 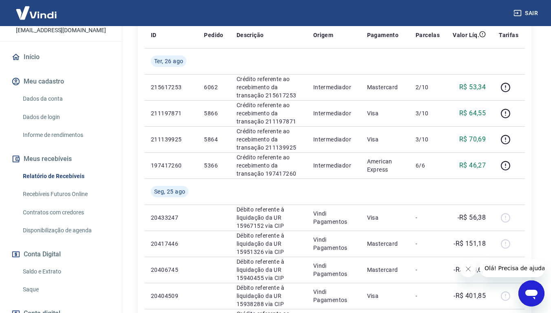 What do you see at coordinates (66, 231) in the screenshot?
I see `a: Disponibilização de agenda` at bounding box center [66, 231].